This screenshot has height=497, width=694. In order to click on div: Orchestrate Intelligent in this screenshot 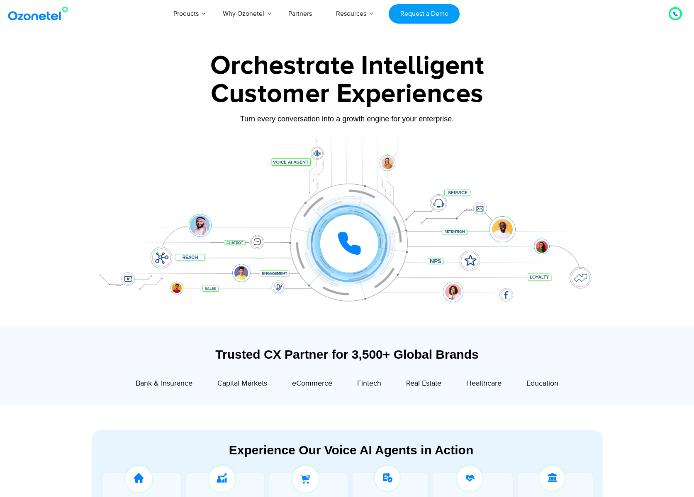, I will do `click(347, 66)`.